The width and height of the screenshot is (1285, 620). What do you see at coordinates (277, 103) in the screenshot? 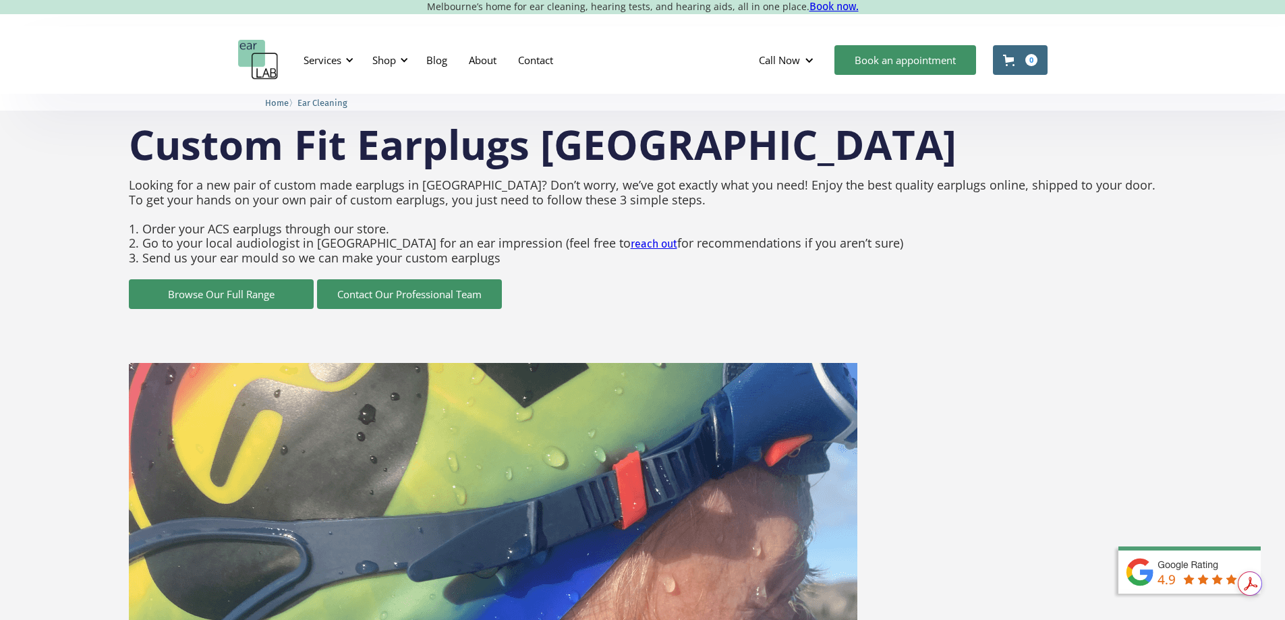
I see `span: Home` at bounding box center [277, 103].